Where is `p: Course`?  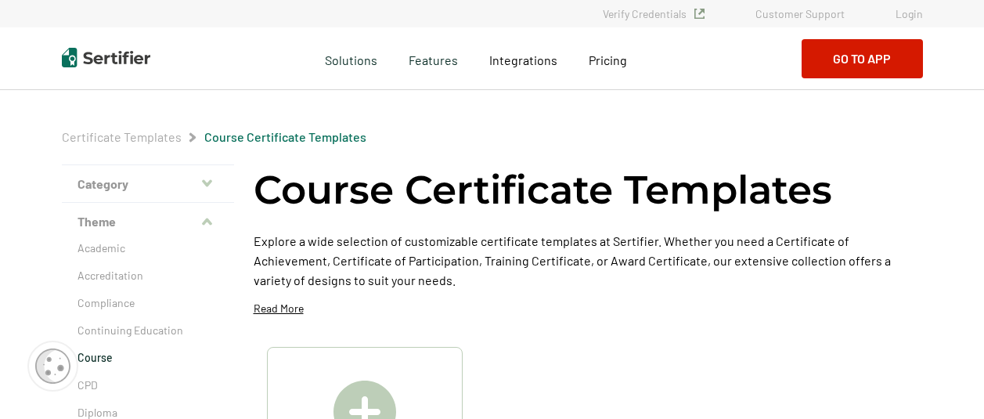
p: Course is located at coordinates (148, 358).